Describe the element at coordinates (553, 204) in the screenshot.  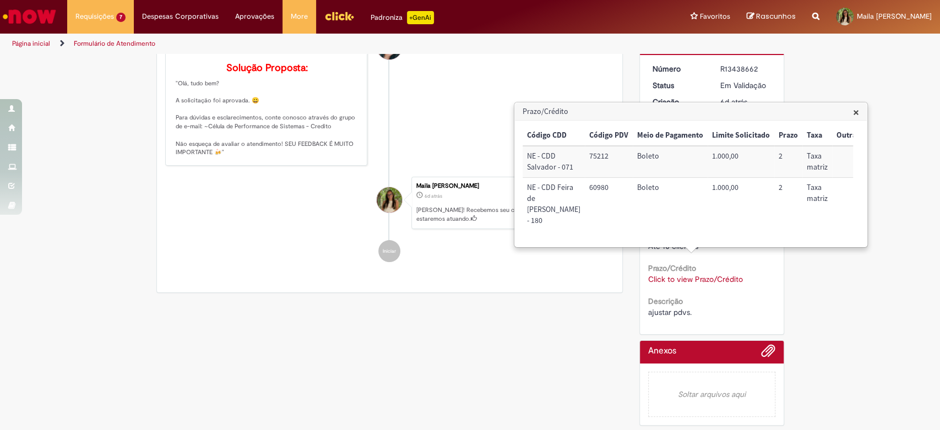
I see `td: Código CDD: NE - CDD Feira de Santana - 180` at that location.